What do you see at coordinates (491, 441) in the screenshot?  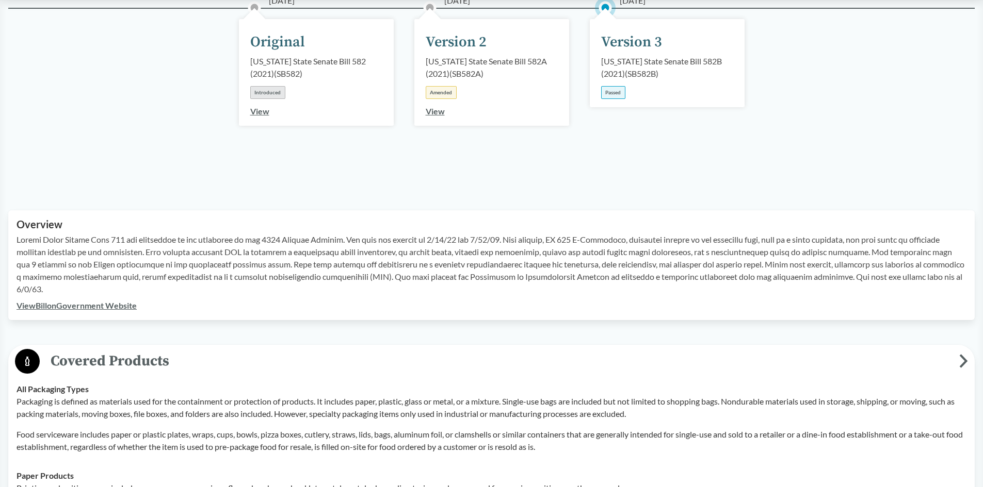 I see `p: Food serviceware includes paper or plastic plates, wraps, cups, bowls, pizza boxes, cutlery, stra...` at bounding box center [491, 441].